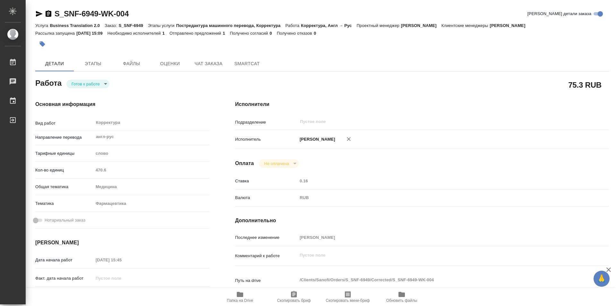 The width and height of the screenshot is (616, 306). What do you see at coordinates (151, 203) in the screenshot?
I see `div: Фармацевтика` at bounding box center [151, 203].